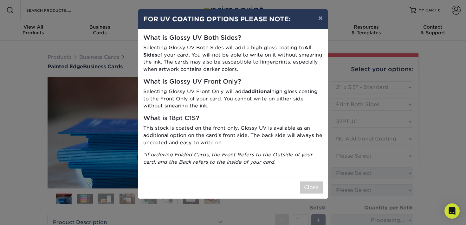 Image resolution: width=466 pixels, height=225 pixels. Describe the element at coordinates (233, 82) in the screenshot. I see `h5: What is Glossy UV Front Only?` at that location.